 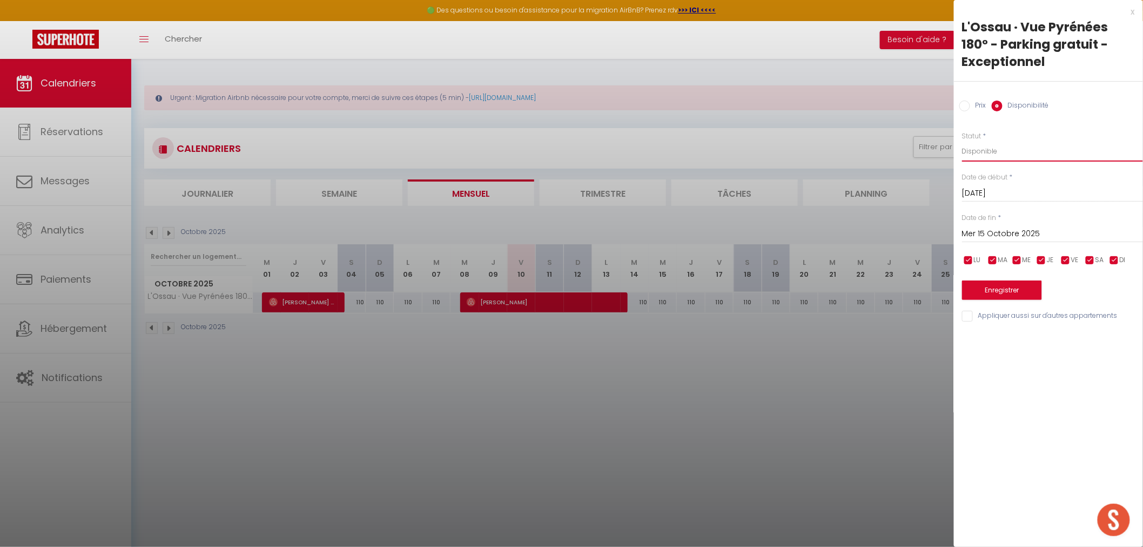 What do you see at coordinates (972, 136) in the screenshot?
I see `label: Statut` at bounding box center [972, 136].